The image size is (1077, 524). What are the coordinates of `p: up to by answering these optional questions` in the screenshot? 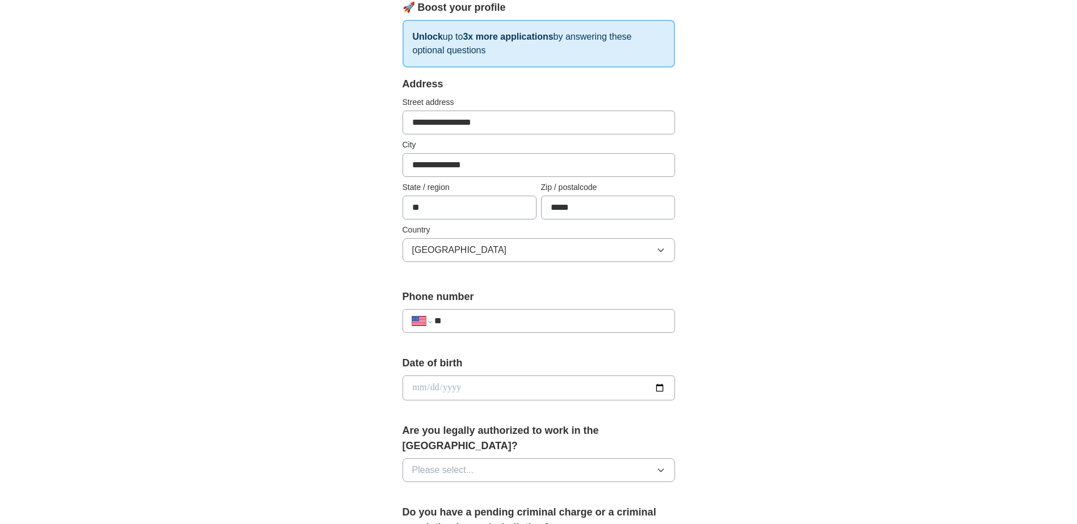 It's located at (539, 44).